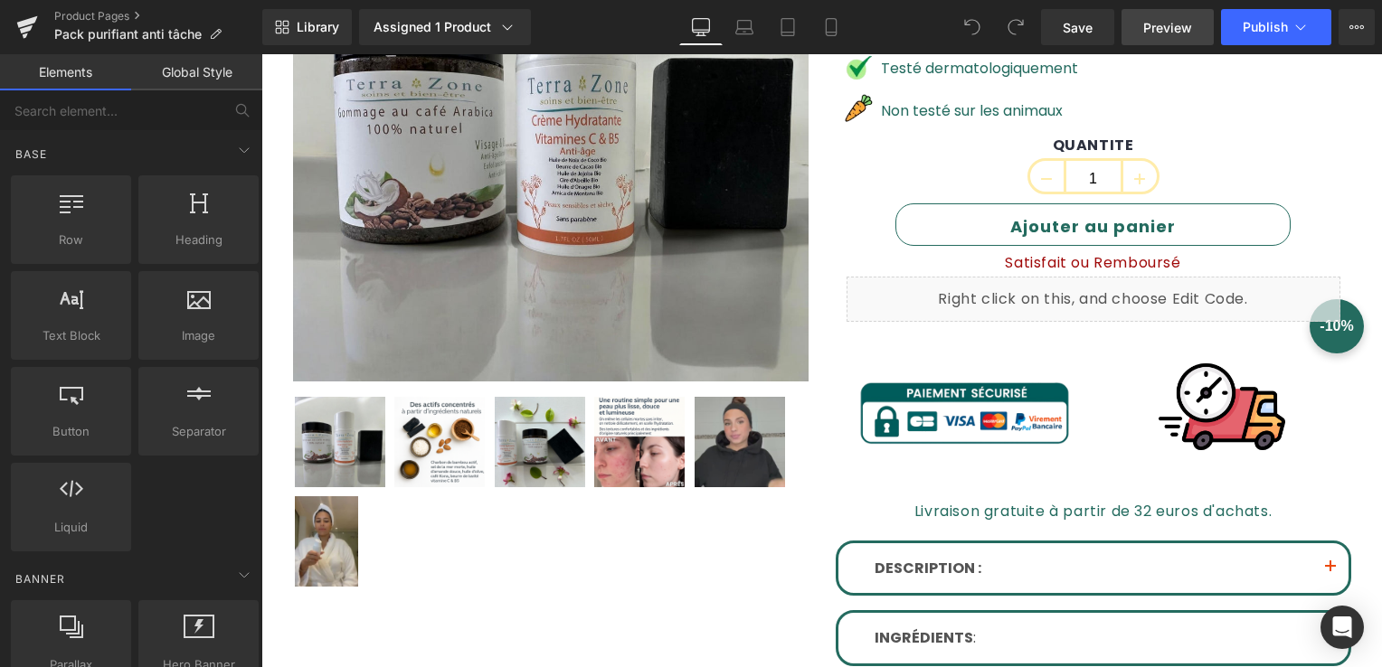 The width and height of the screenshot is (1382, 667). What do you see at coordinates (972, 27) in the screenshot?
I see `button: Undo` at bounding box center [972, 27].